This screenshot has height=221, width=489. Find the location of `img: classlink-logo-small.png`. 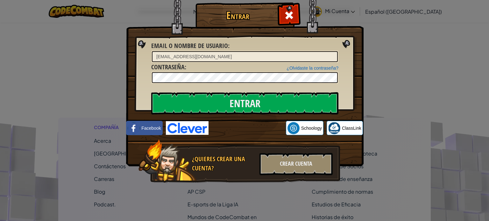

img: classlink-logo-small.png is located at coordinates (335, 128).